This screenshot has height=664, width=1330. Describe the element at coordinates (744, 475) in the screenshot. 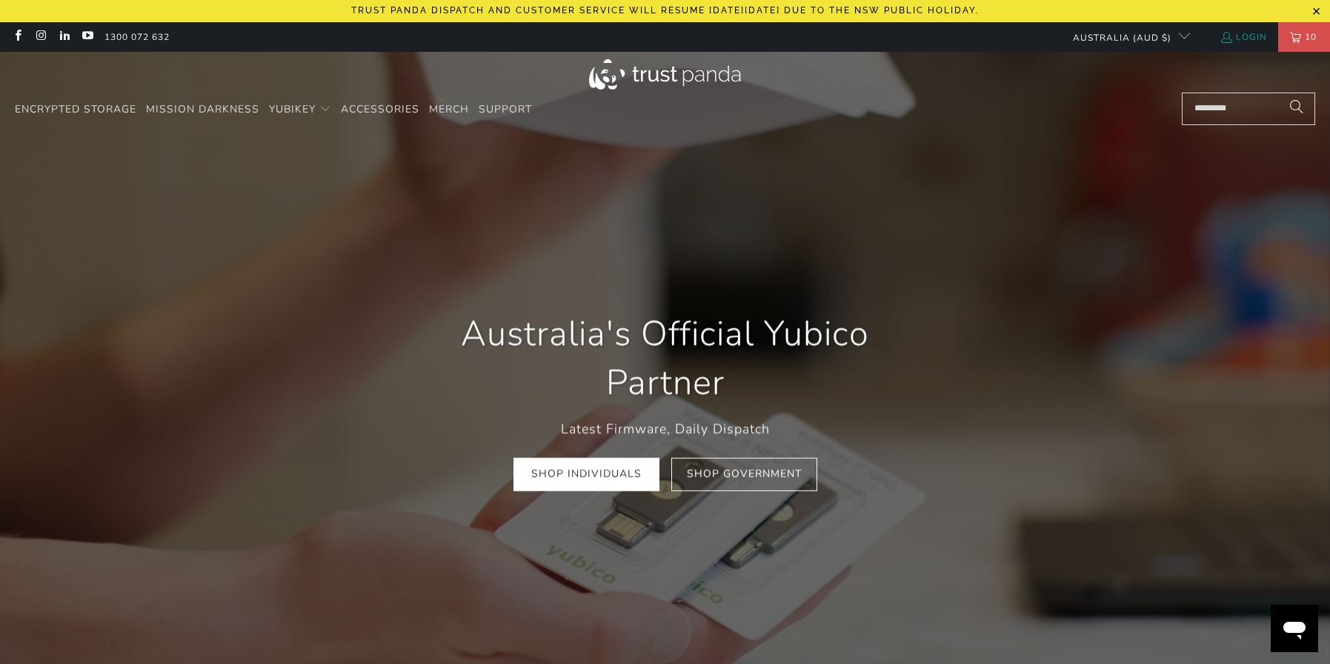

I see `a: Shop Government` at that location.